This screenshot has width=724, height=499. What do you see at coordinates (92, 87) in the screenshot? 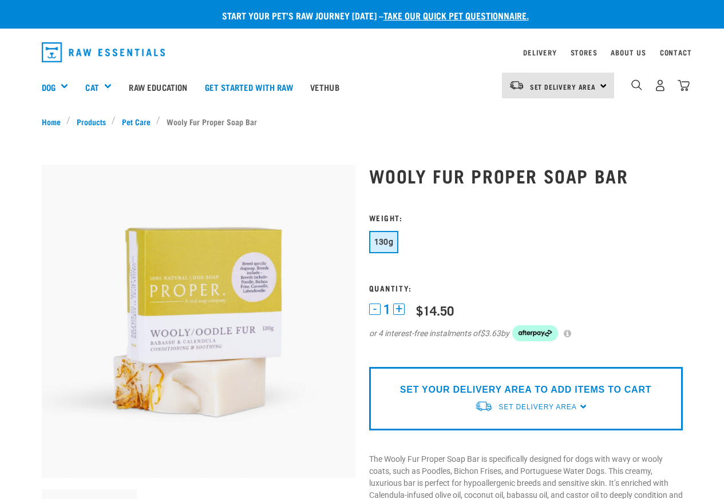
I see `a: Cat` at bounding box center [92, 87].